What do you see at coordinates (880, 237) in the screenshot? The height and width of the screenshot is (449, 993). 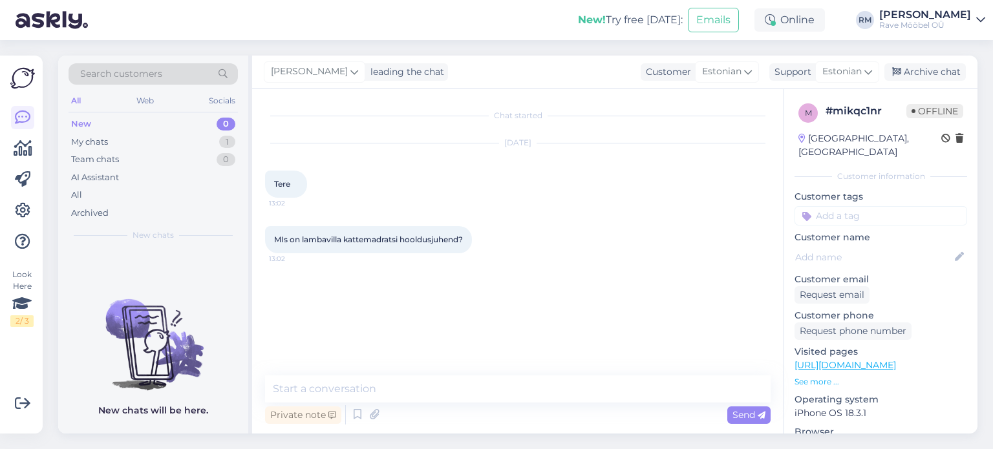 I see `p: Customer name` at bounding box center [880, 237].